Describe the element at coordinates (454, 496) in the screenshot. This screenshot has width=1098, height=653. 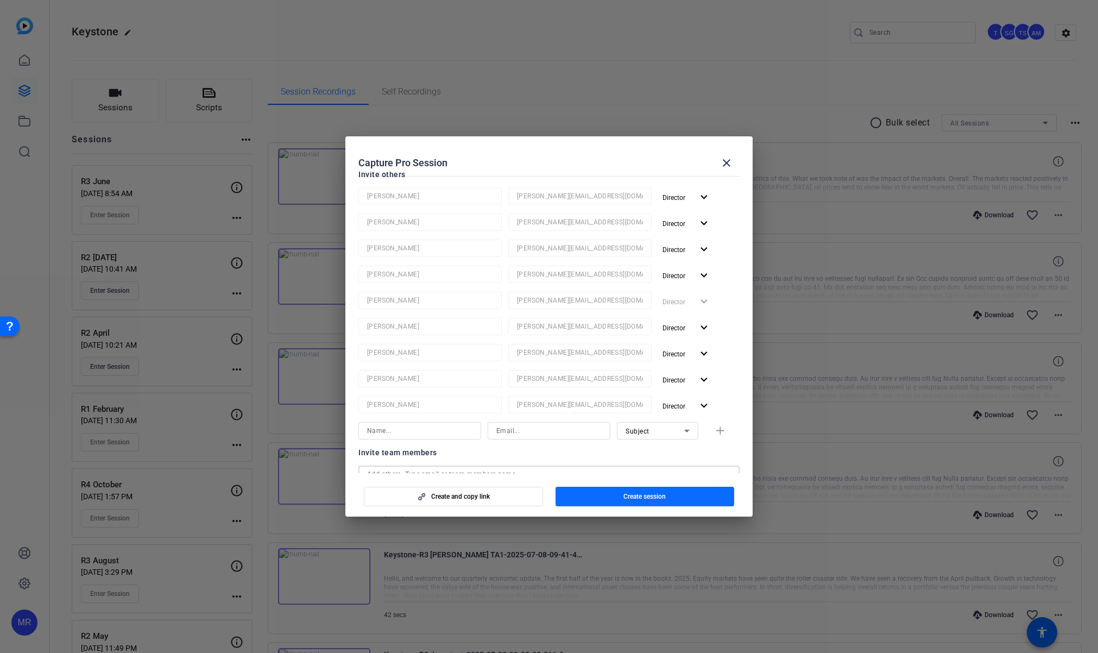
I see `button: Create and copy link` at that location.